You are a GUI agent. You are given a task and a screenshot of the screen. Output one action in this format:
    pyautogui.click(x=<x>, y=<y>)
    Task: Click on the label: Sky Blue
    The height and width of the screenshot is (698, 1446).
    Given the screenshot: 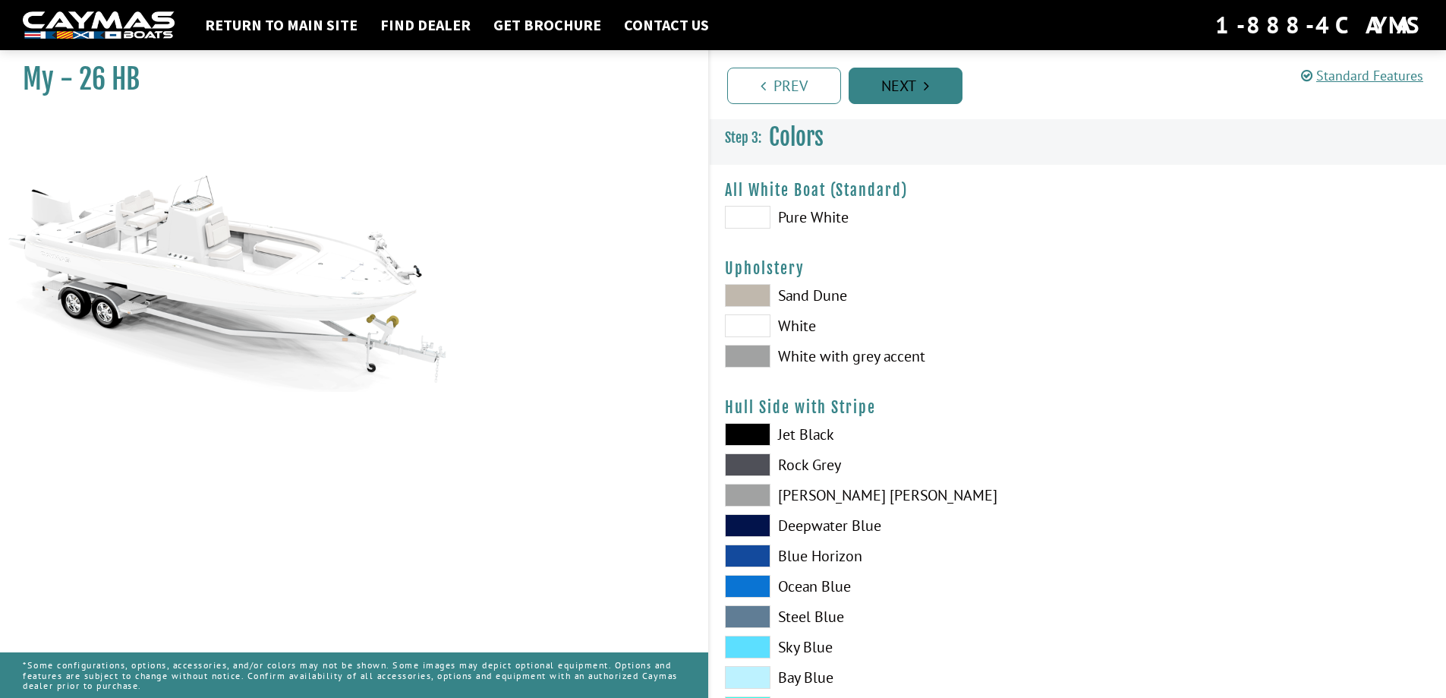 What is the action you would take?
    pyautogui.click(x=893, y=647)
    